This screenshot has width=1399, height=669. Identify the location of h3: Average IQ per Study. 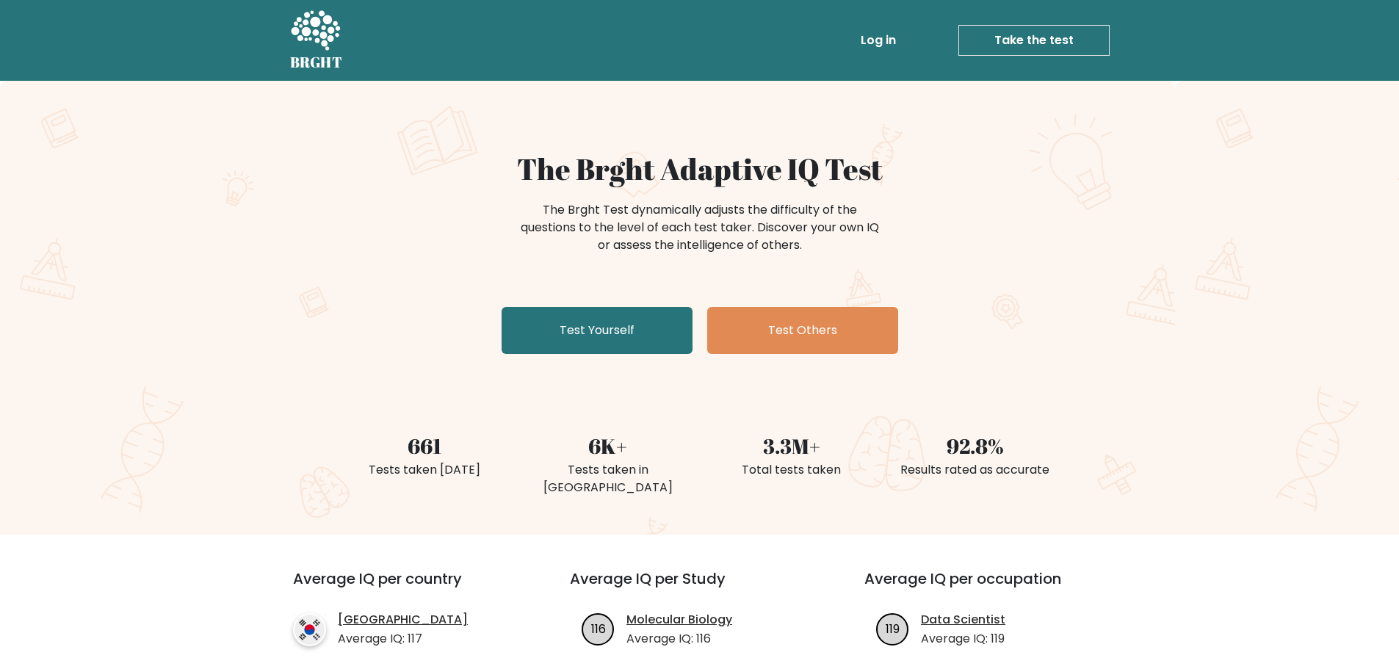
(699, 588).